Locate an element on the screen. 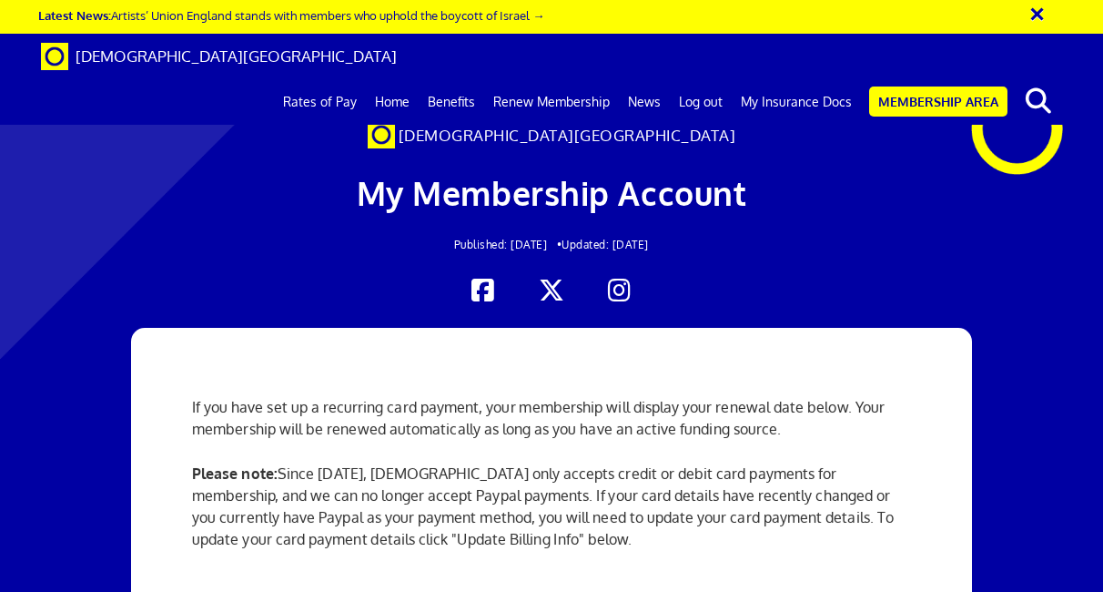 The width and height of the screenshot is (1103, 592). p: If you have set up a recurring card payment, your membership will display your renewal date below... is located at coordinates (552, 418).